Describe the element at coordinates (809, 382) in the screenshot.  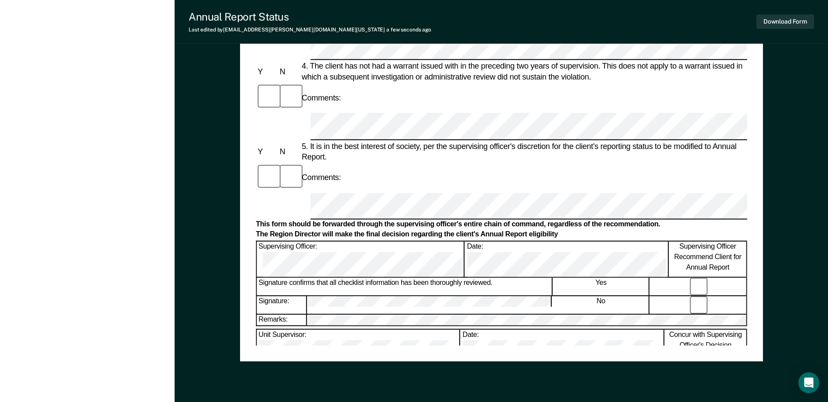
I see `div: Open Intercom Messenger` at that location.